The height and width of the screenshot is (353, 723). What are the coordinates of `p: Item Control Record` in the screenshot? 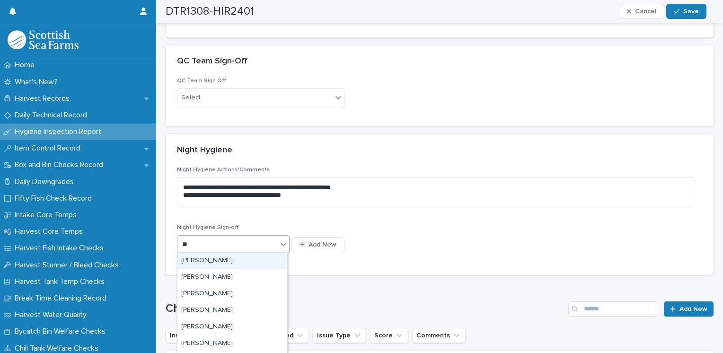 It's located at (49, 148).